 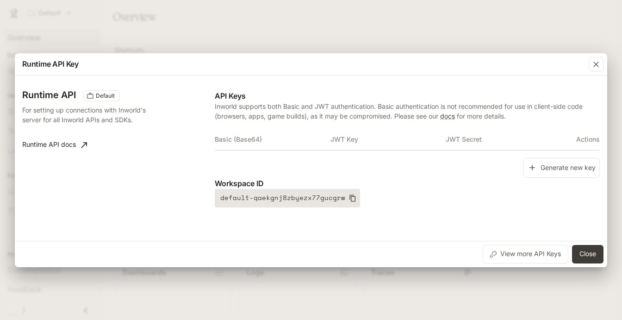 What do you see at coordinates (588, 254) in the screenshot?
I see `button: Close` at bounding box center [588, 254].